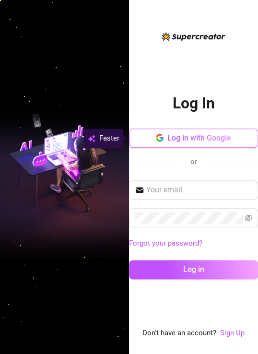 The width and height of the screenshot is (258, 354). What do you see at coordinates (92, 139) in the screenshot?
I see `img: svg%3e` at bounding box center [92, 139].